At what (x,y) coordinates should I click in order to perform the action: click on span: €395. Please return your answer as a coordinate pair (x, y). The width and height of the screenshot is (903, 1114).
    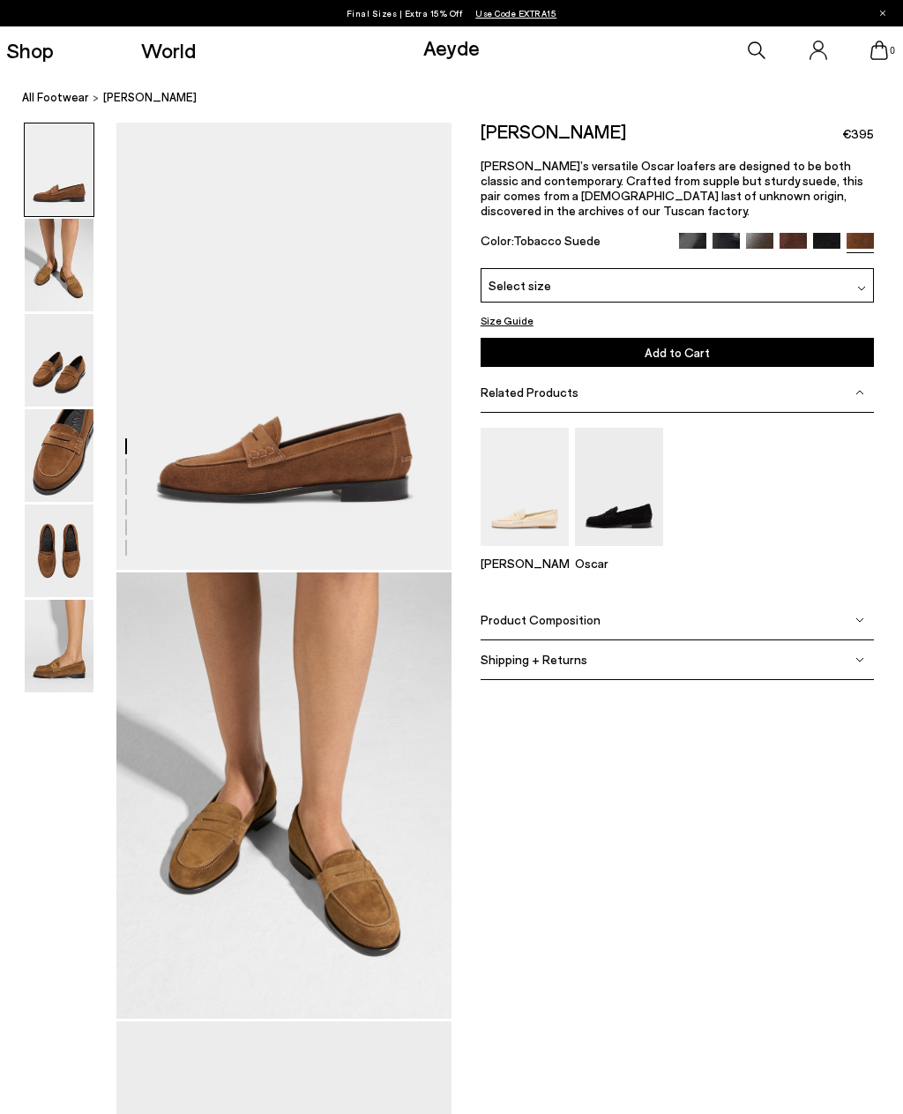
    Looking at the image, I should click on (858, 134).